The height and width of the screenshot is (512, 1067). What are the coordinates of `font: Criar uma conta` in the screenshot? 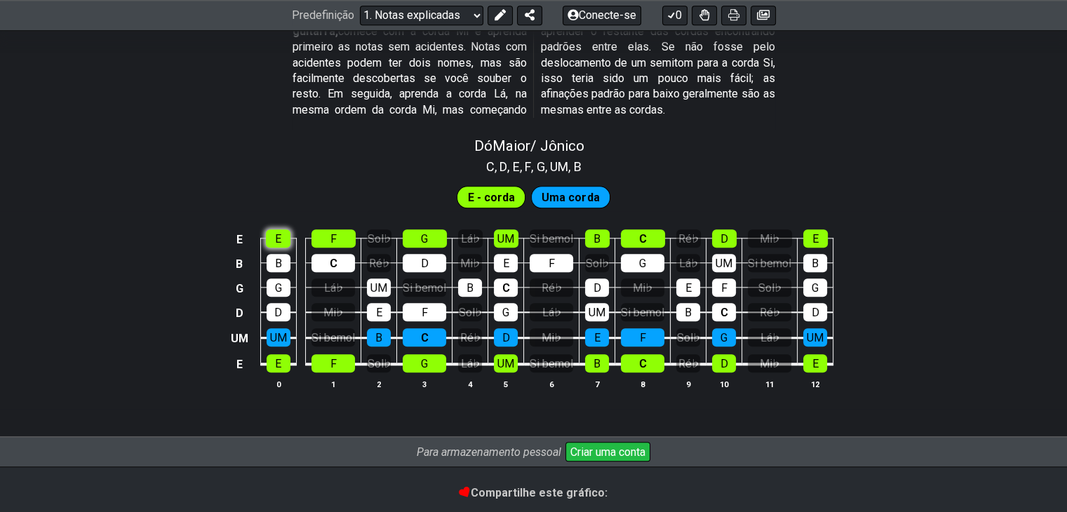 It's located at (608, 452).